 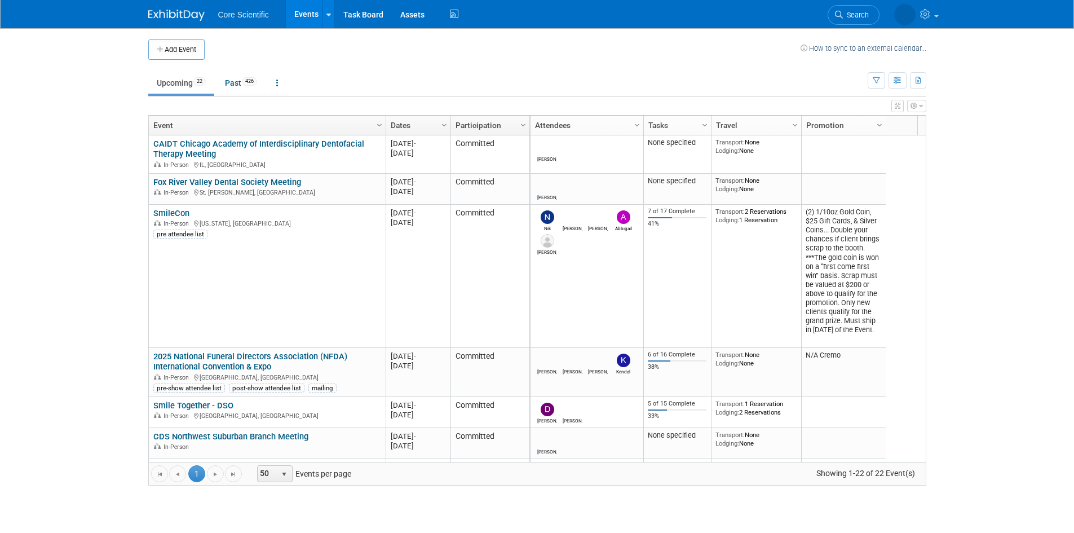 I want to click on a: Promotion, so click(x=842, y=125).